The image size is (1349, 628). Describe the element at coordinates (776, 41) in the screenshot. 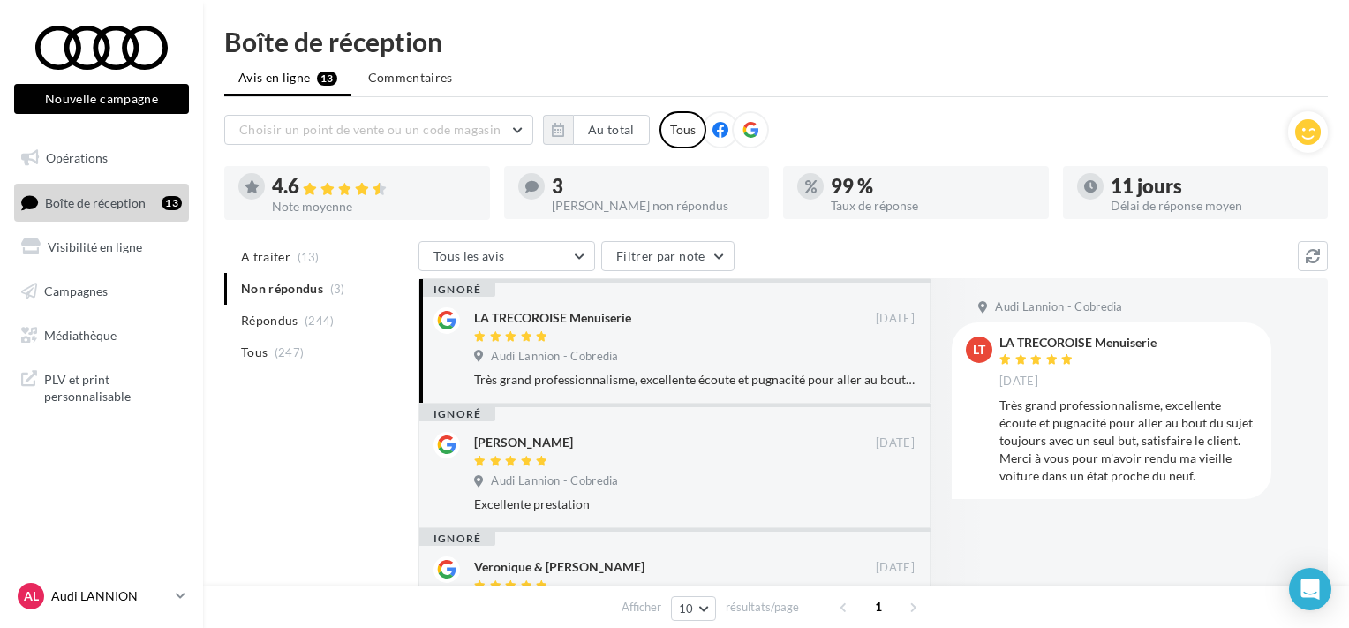

I see `div: Boîte de réception` at that location.